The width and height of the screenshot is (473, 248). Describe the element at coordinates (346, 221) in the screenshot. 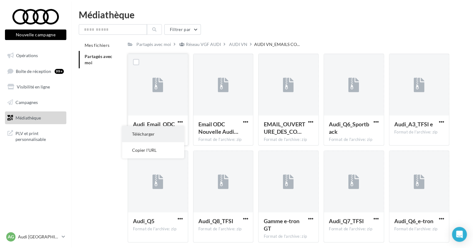

I see `span: Audi_Q7_TFSI` at that location.